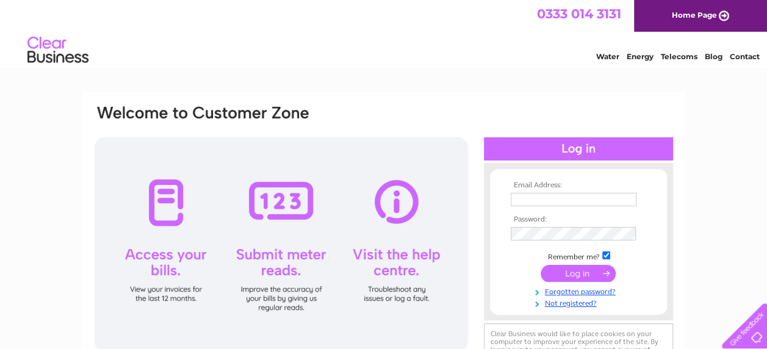 The height and width of the screenshot is (349, 767). I want to click on input: Submit, so click(577, 273).